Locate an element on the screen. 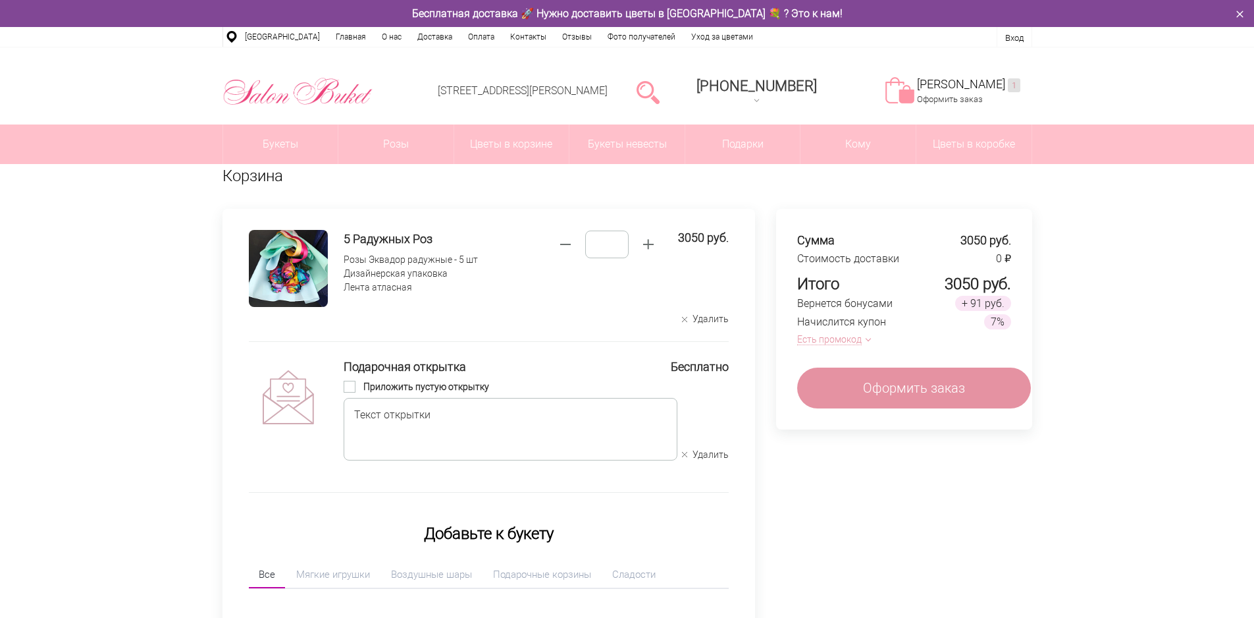 This screenshot has width=1254, height=618. a: Воздушные шары is located at coordinates (431, 574).